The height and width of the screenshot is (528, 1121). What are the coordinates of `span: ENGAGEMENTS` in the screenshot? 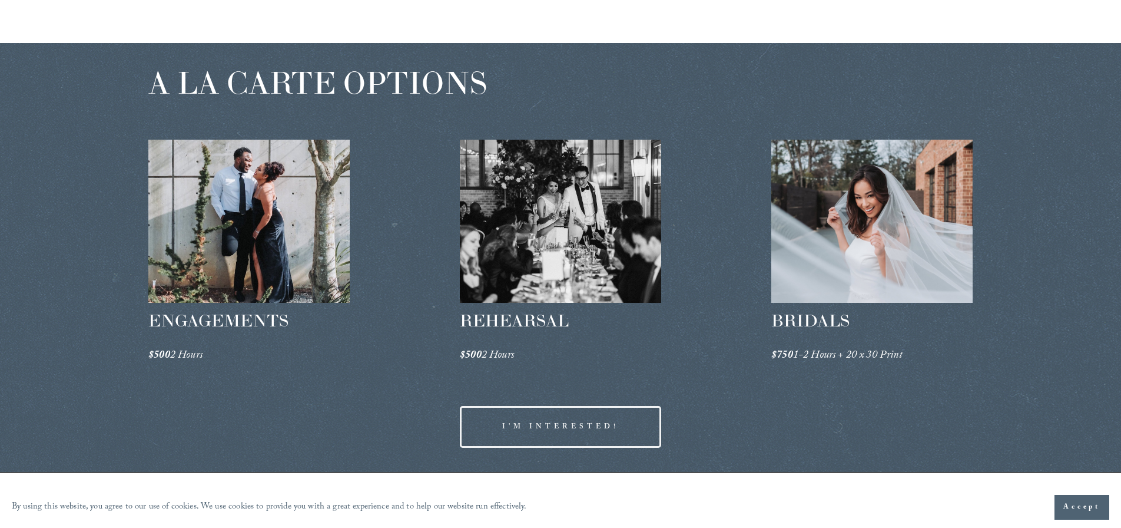 It's located at (218, 320).